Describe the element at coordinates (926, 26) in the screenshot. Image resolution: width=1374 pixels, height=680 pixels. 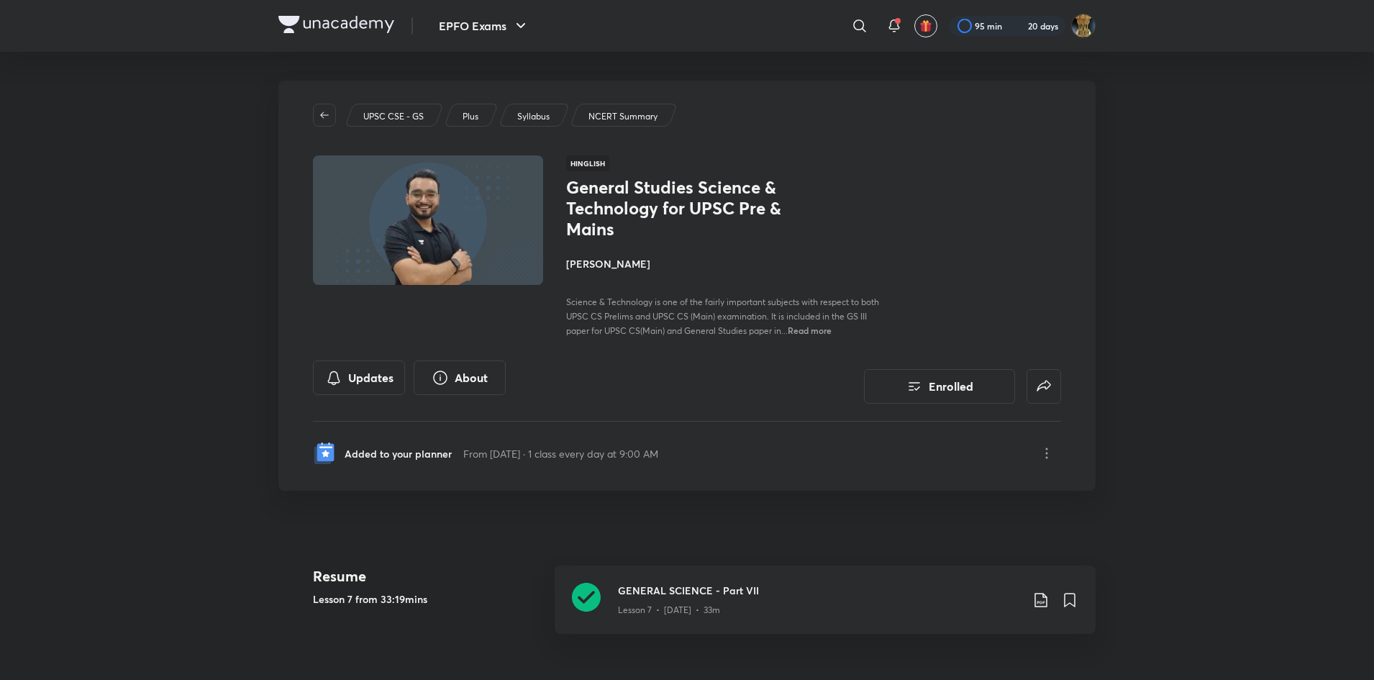
I see `img: avatar` at that location.